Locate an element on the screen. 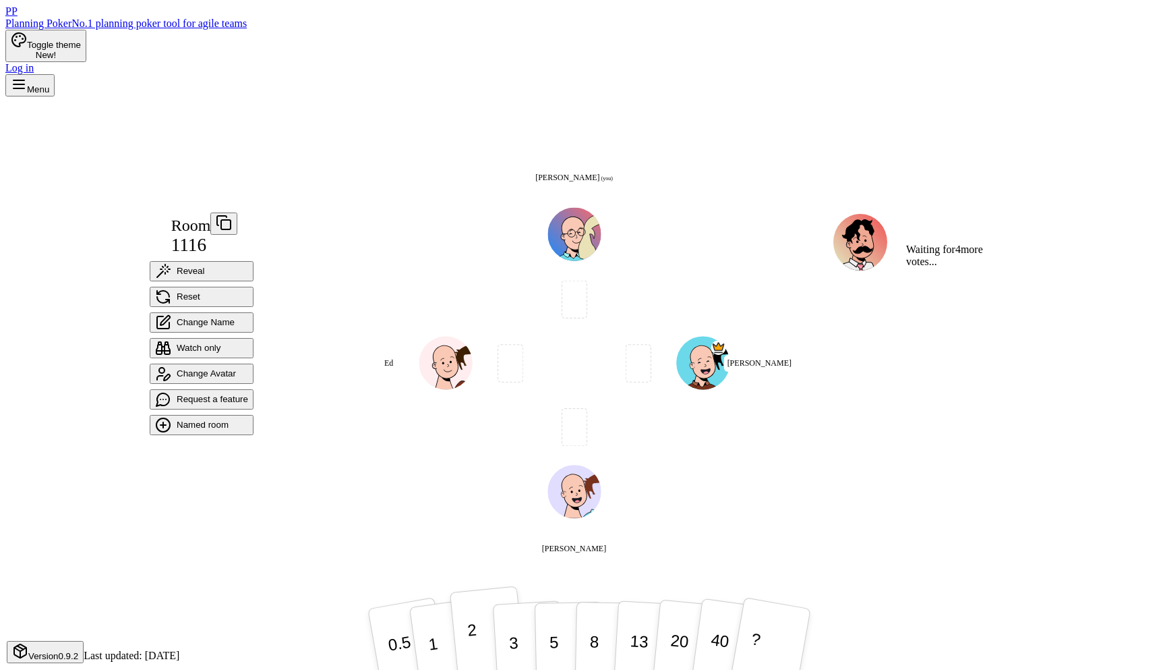  span: Request a feature is located at coordinates (202, 399).